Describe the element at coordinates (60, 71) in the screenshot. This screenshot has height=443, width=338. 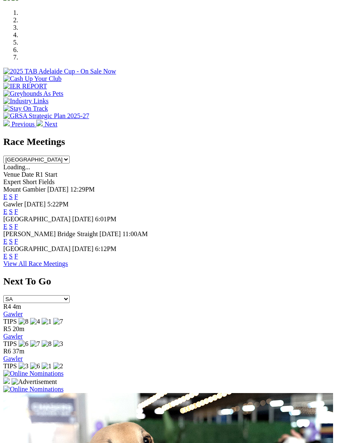
I see `img: 2025 TAB Adelaide Cup - On Sale Now` at that location.